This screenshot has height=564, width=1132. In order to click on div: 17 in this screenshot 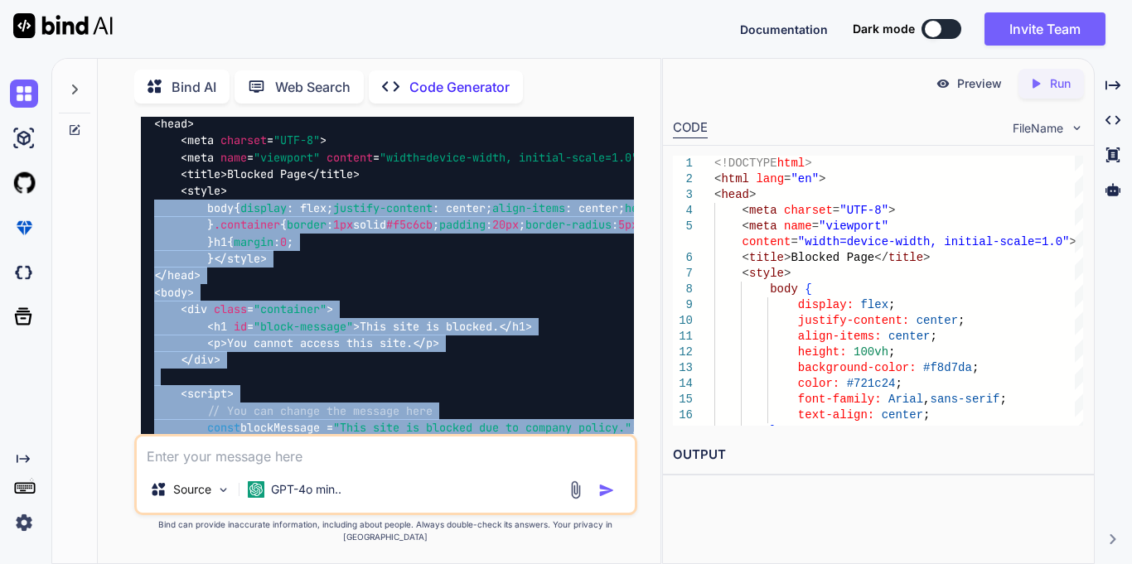, I will do `click(683, 431)`.